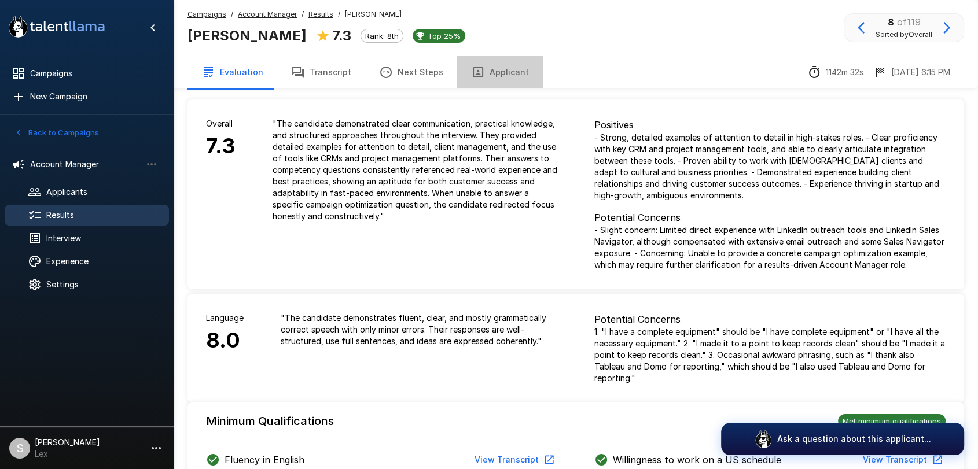 This screenshot has height=469, width=978. Describe the element at coordinates (854, 439) in the screenshot. I see `p: Ask a question about this applicant...` at that location.